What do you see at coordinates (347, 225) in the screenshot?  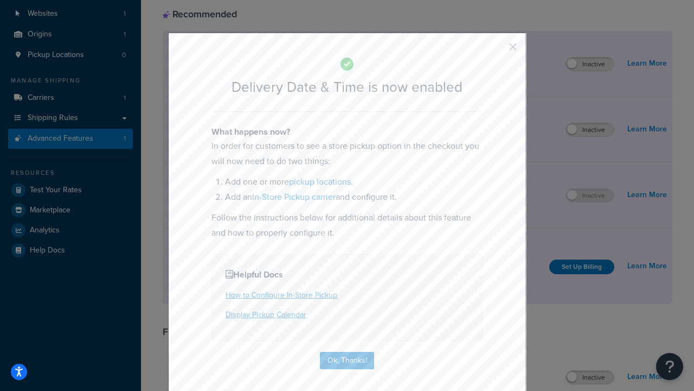 I see `p: Follow the instructions below for additional details about this feature and how to properly confi...` at bounding box center [347, 225].